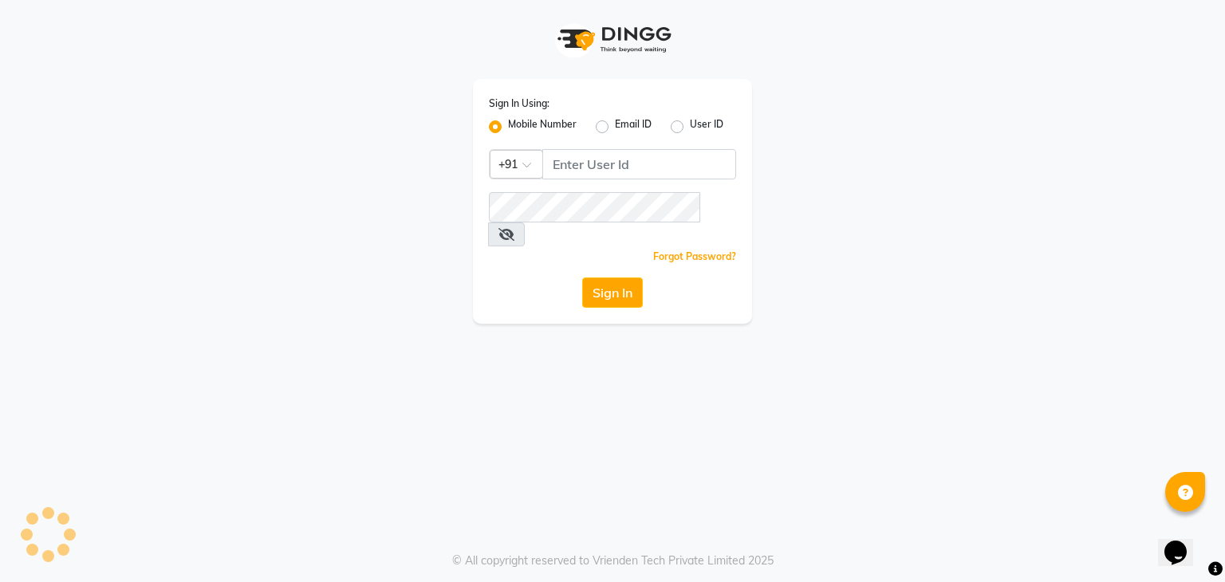 The width and height of the screenshot is (1225, 582). I want to click on label: Mobile Number, so click(543, 127).